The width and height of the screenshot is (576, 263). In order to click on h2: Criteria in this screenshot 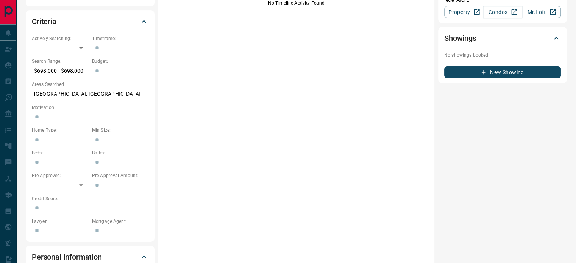, I will do `click(44, 22)`.